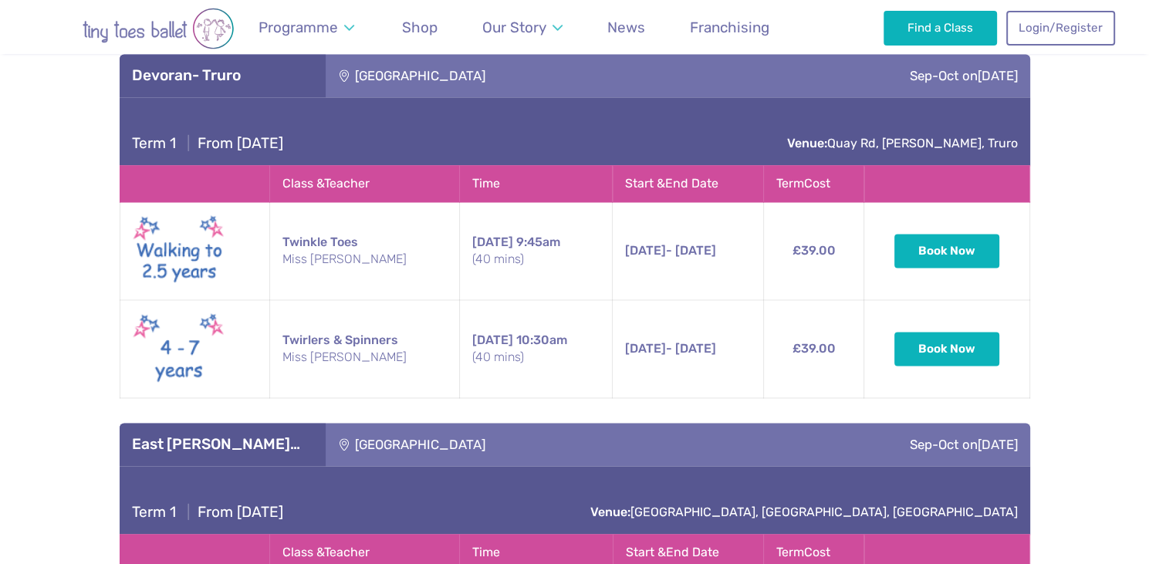 This screenshot has width=1149, height=564. What do you see at coordinates (306, 27) in the screenshot?
I see `a: Programme` at bounding box center [306, 27].